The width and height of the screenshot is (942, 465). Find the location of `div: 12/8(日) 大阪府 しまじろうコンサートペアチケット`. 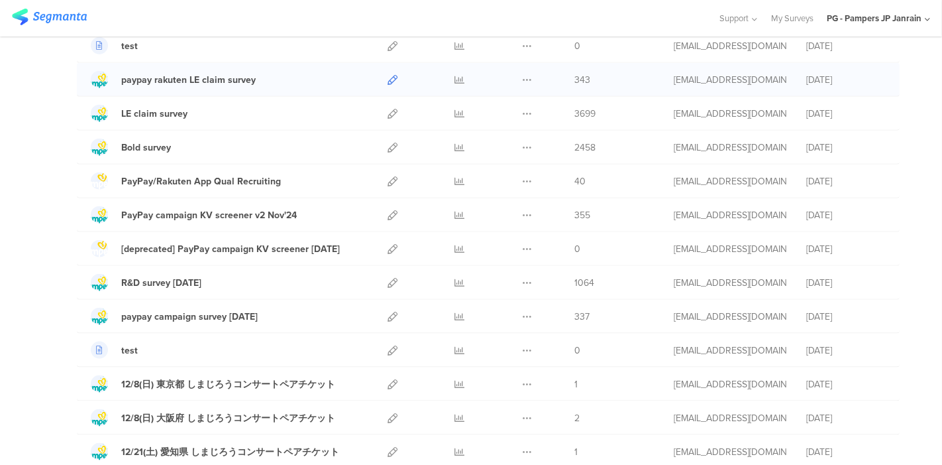

div: 12/8(日) 大阪府 しまじろうコンサートペアチケット is located at coordinates (228, 418).